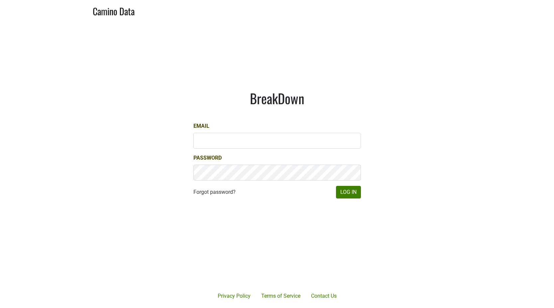 This screenshot has height=308, width=554. I want to click on label: Password, so click(207, 158).